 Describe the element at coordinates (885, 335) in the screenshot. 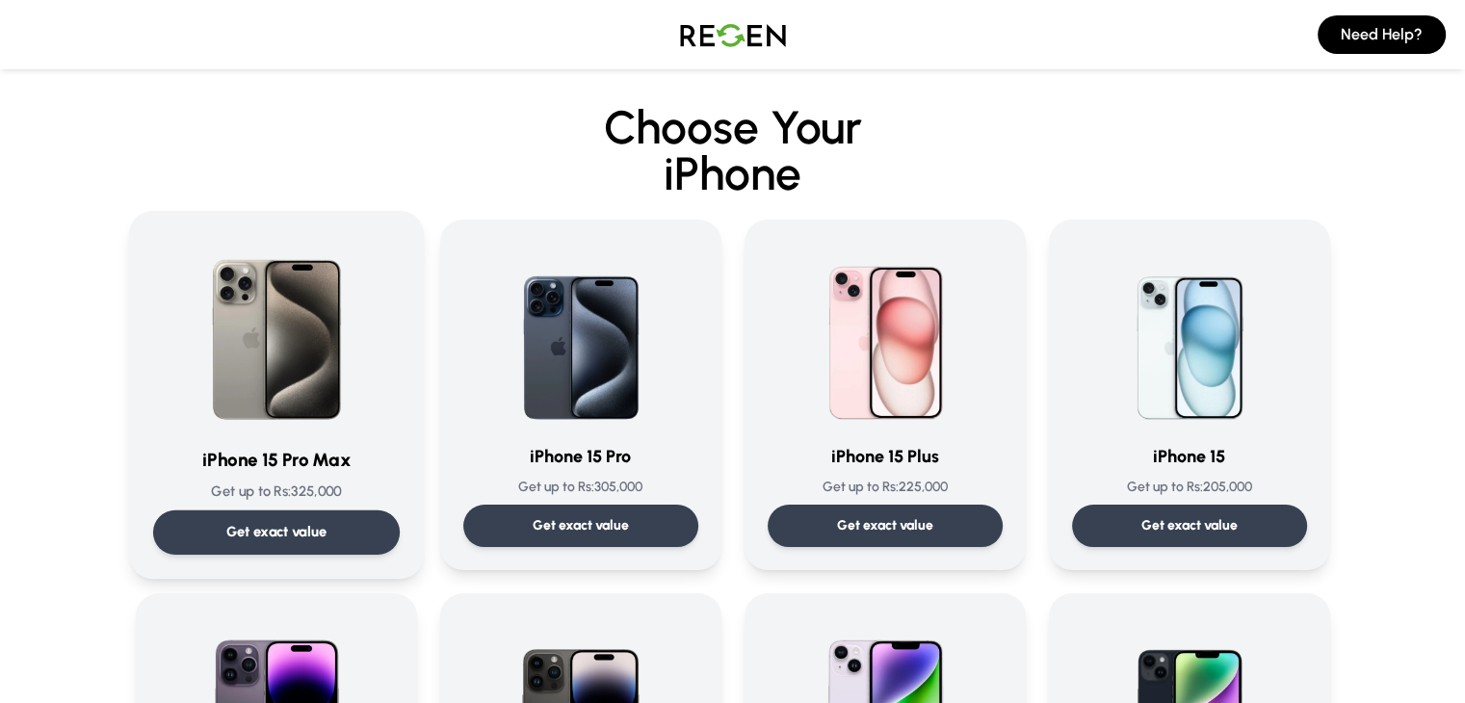

I see `img: iPhone 15 Plus` at that location.